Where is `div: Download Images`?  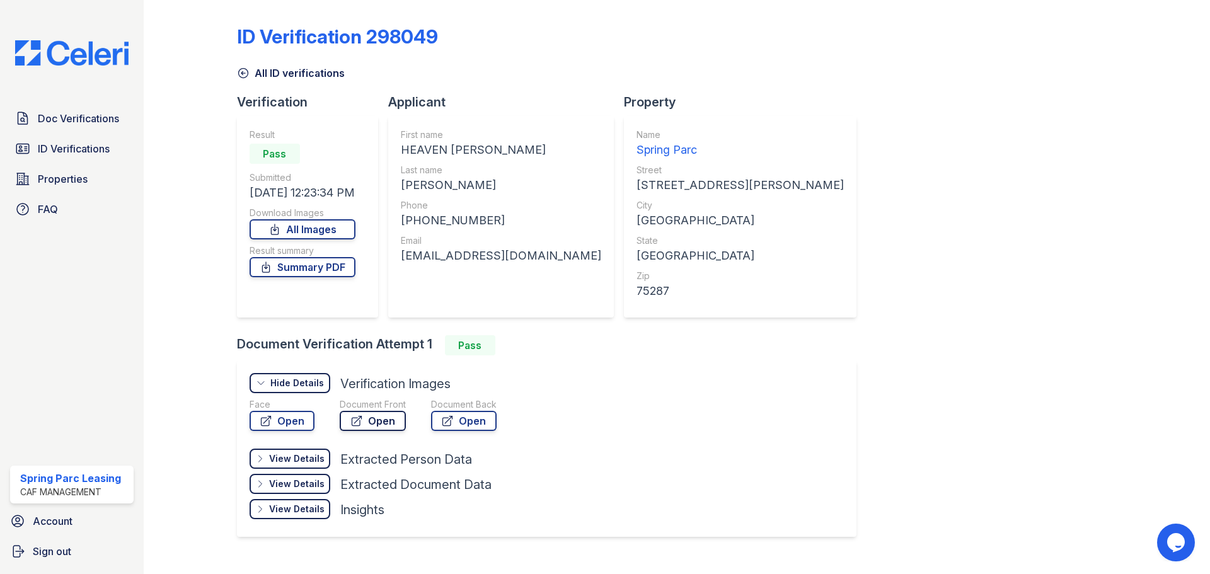
div: Download Images is located at coordinates (302, 213).